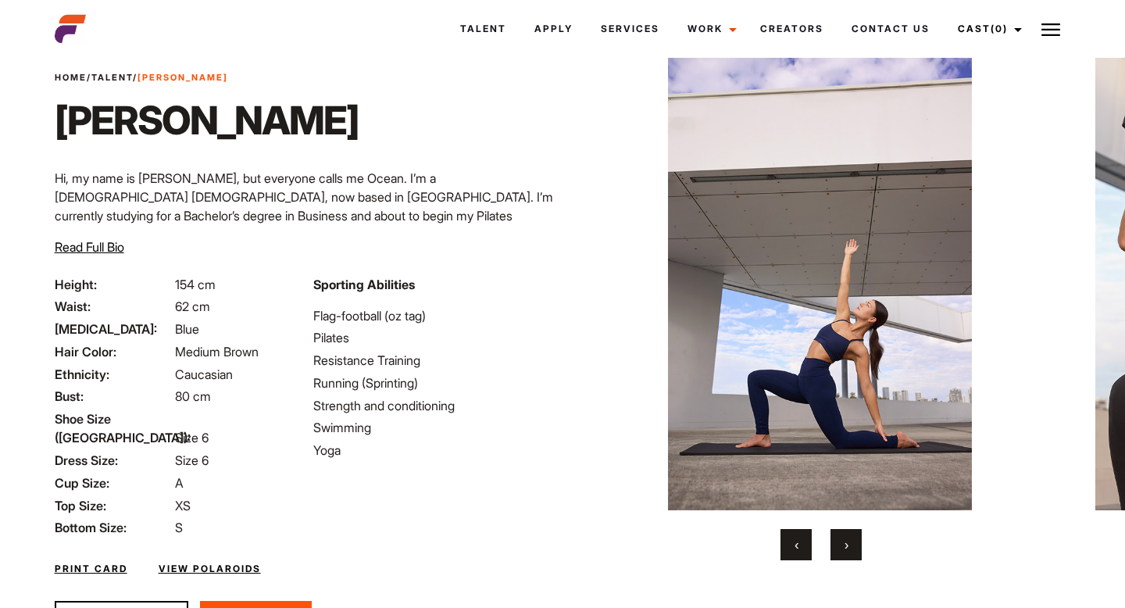 Image resolution: width=1125 pixels, height=608 pixels. What do you see at coordinates (113, 284) in the screenshot?
I see `span: Height:` at bounding box center [113, 284].